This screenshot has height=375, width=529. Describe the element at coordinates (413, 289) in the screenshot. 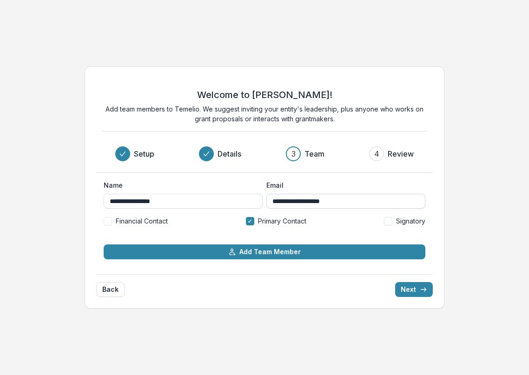

I see `button: Next` at that location.